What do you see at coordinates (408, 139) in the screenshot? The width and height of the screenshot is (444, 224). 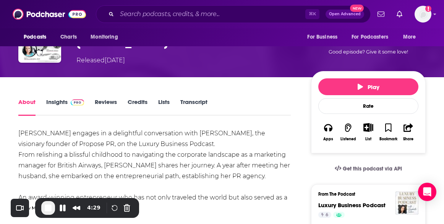 I see `div: Share` at bounding box center [408, 139].